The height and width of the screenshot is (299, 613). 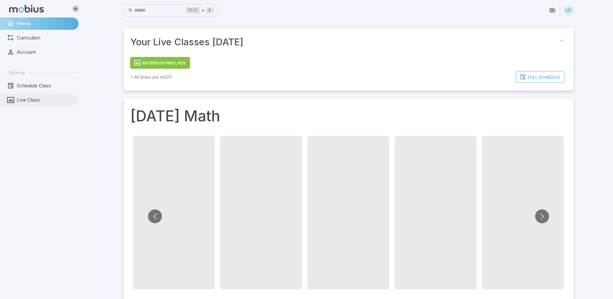 I want to click on button: collapse, so click(x=562, y=40).